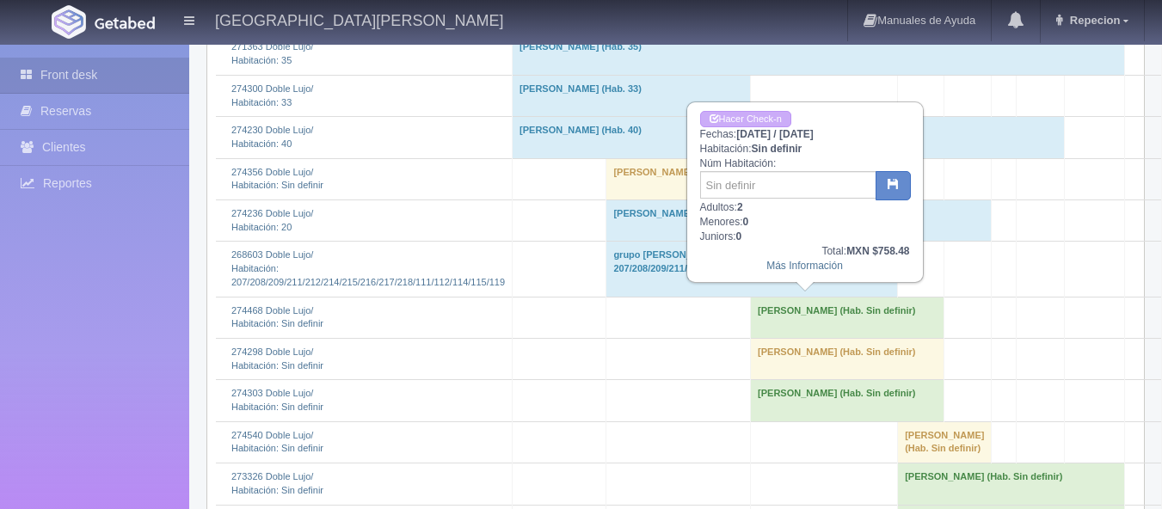 The height and width of the screenshot is (509, 1162). Describe the element at coordinates (272, 95) in the screenshot. I see `a: 274300 Doble Lujo/Habitación: 33` at that location.